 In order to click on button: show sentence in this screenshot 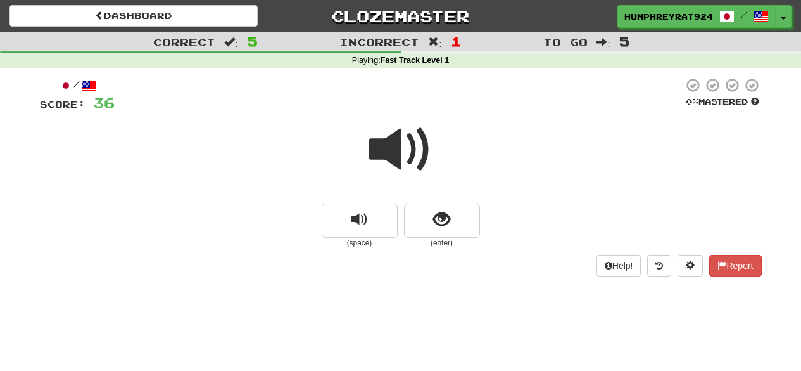, I will do `click(442, 220)`.